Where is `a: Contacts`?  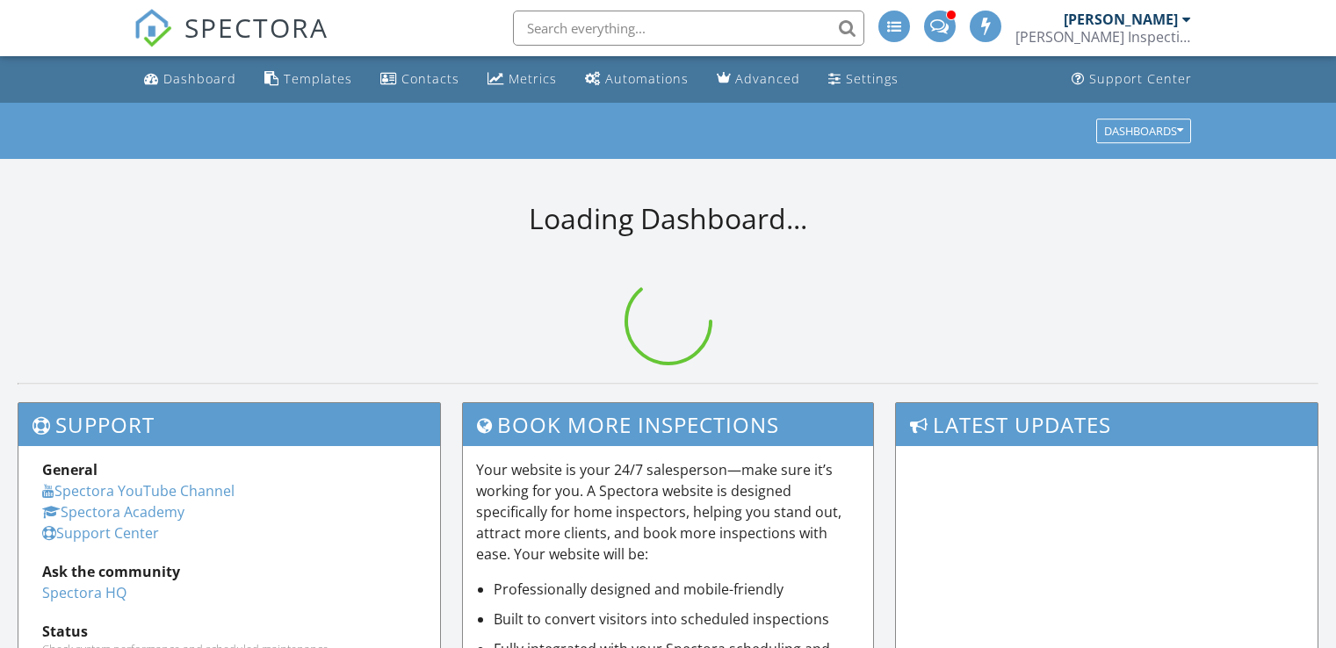 a: Contacts is located at coordinates (420, 79).